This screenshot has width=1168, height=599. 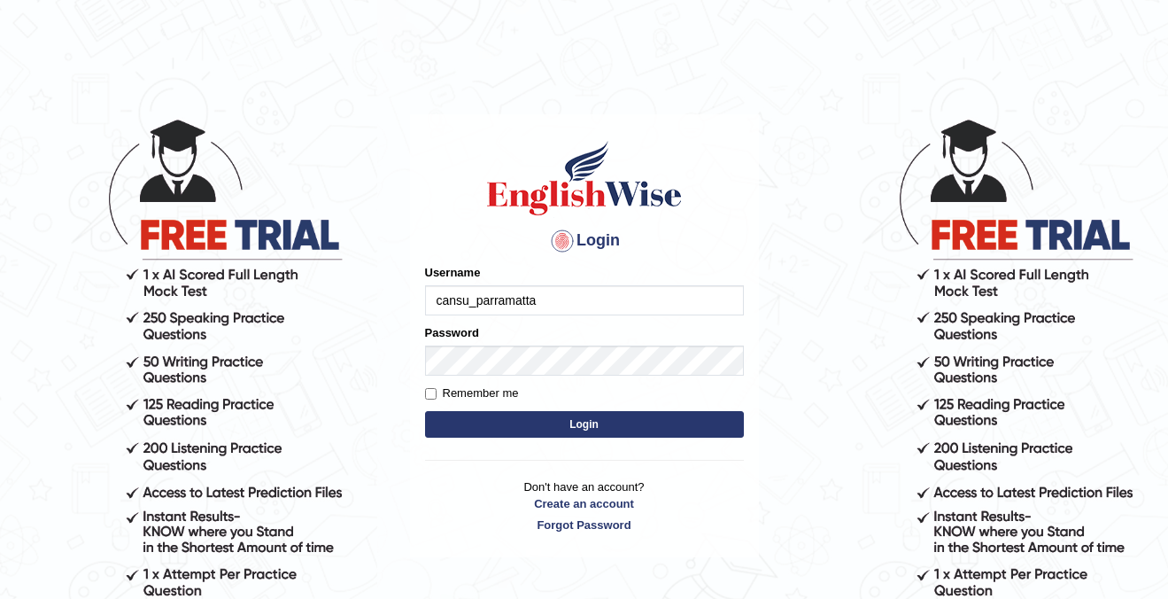 What do you see at coordinates (452, 272) in the screenshot?
I see `label: Username` at bounding box center [452, 272].